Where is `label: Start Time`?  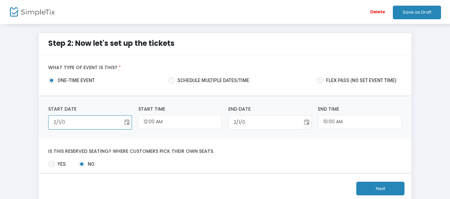 label: Start Time is located at coordinates (180, 109).